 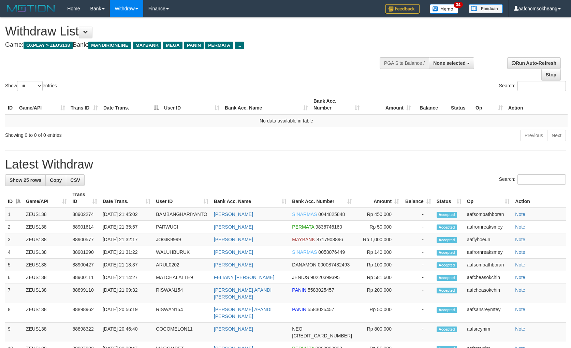 I want to click on th: Balance: activate to sort column ascending, so click(x=418, y=198).